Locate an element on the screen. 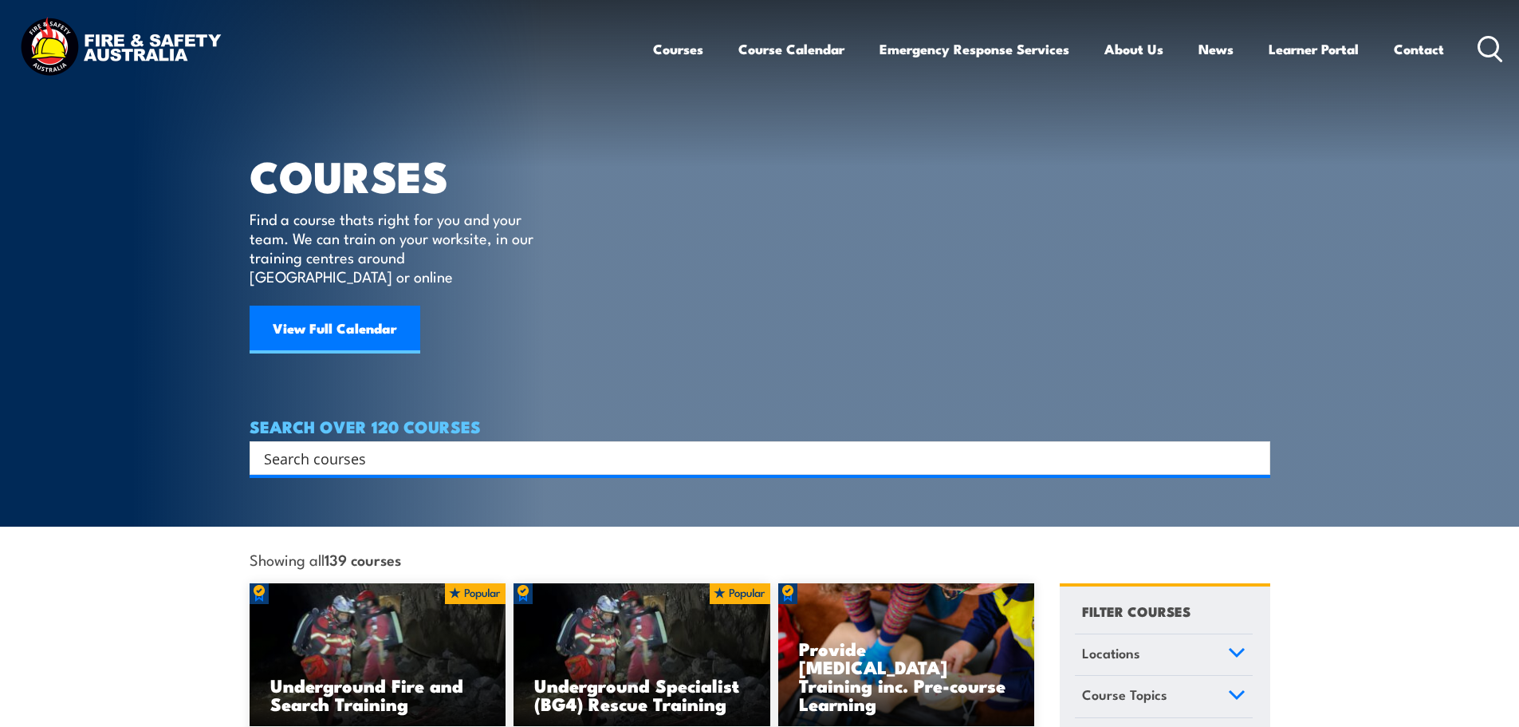 This screenshot has width=1519, height=727. a: About Us is located at coordinates (1134, 49).